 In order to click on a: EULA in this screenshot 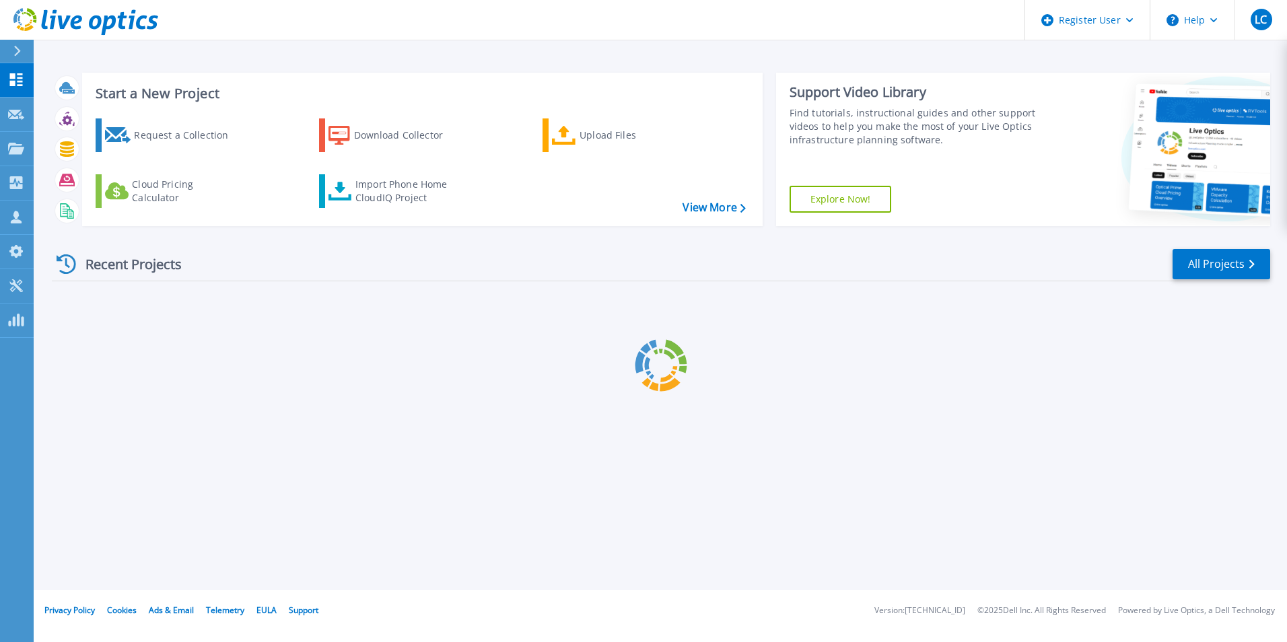, I will do `click(266, 610)`.